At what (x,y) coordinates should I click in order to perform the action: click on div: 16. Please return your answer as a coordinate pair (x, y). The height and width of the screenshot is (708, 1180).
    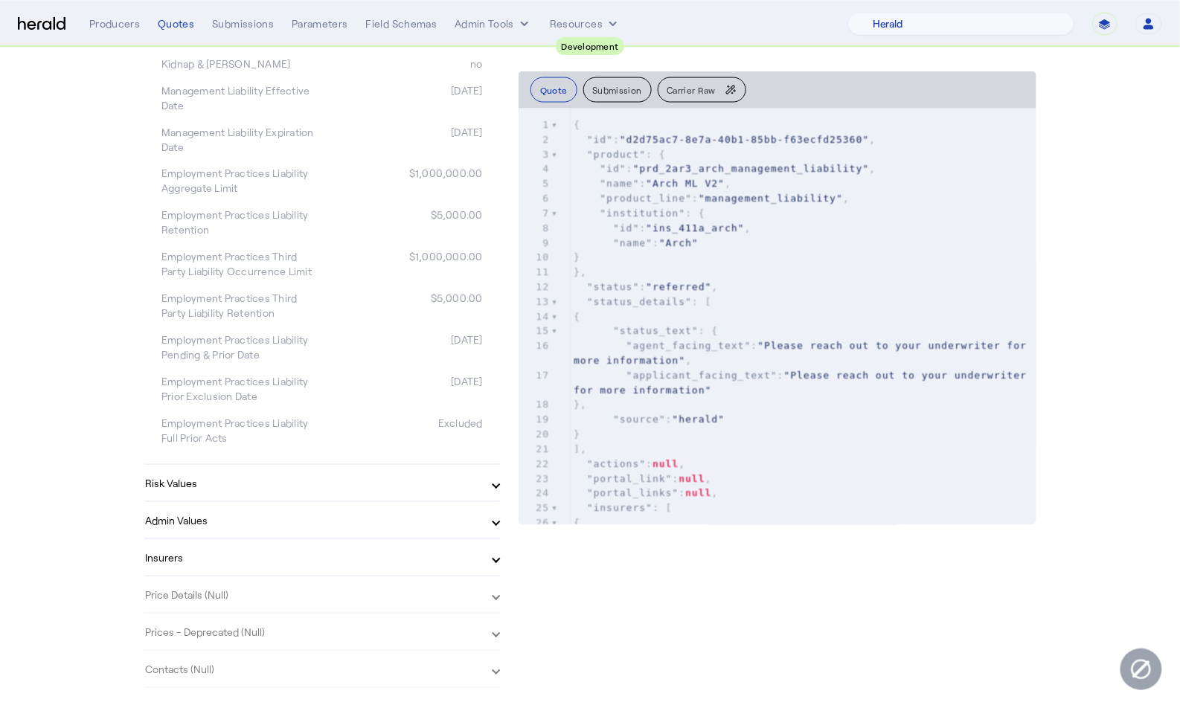
    Looking at the image, I should click on (535, 346).